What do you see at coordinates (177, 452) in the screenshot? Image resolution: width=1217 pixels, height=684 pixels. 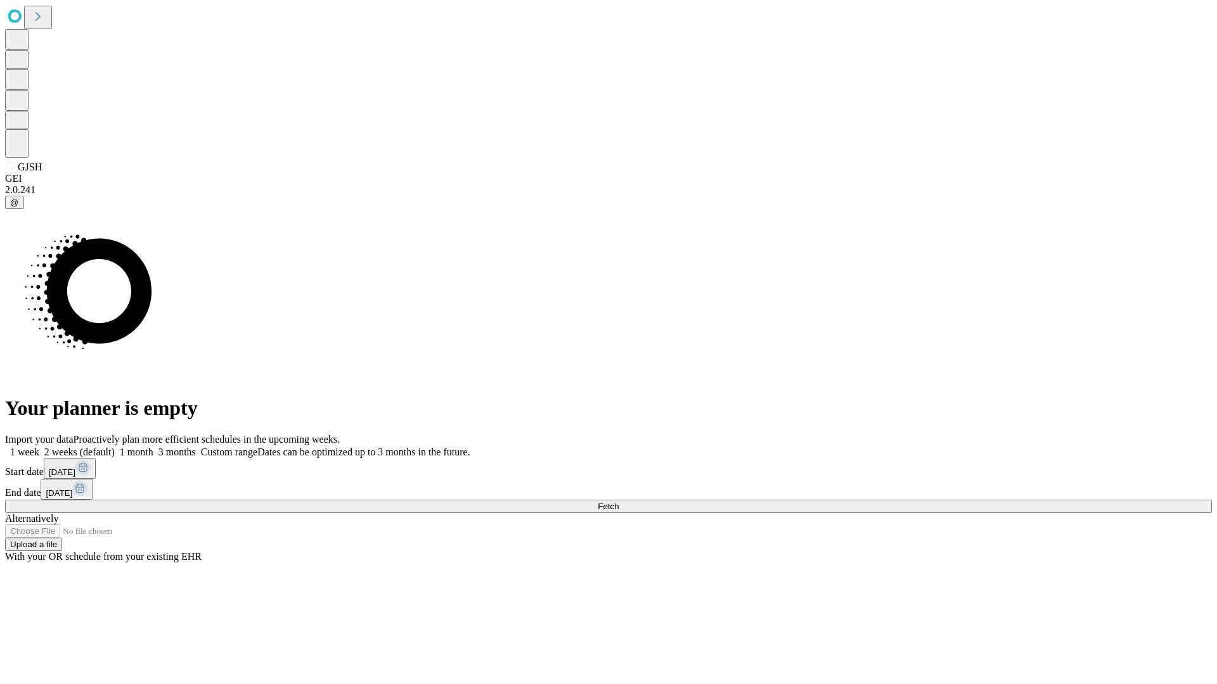 I see `span: 3 months` at bounding box center [177, 452].